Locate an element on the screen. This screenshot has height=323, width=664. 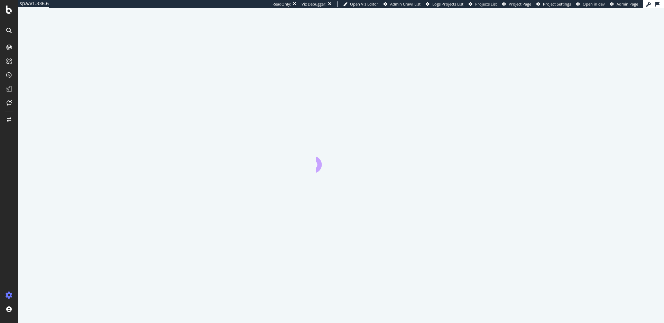
span: Open in dev is located at coordinates (594, 4).